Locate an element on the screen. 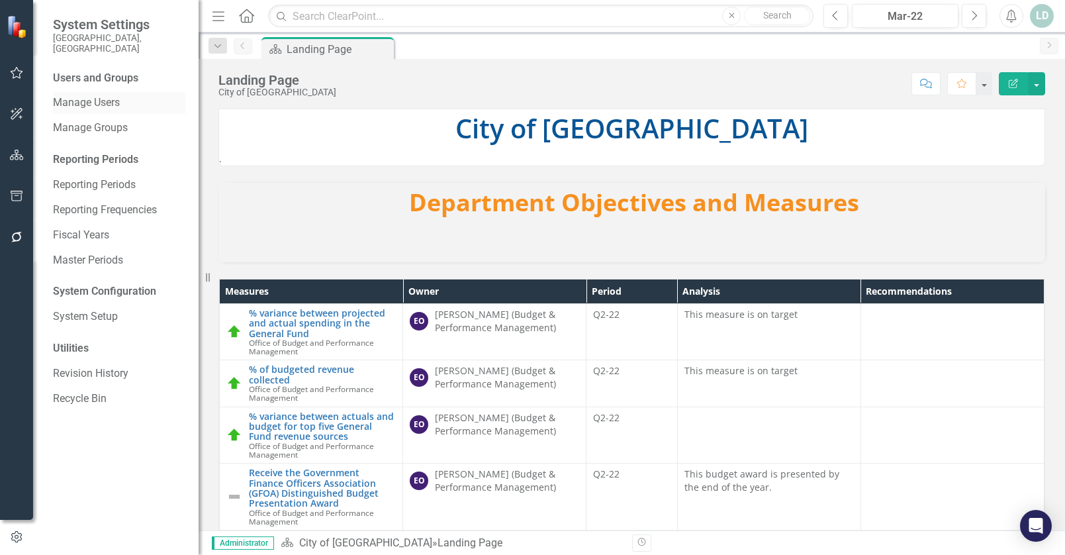 This screenshot has width=1065, height=555. p: This budget award is presented by the end of the year. is located at coordinates (769, 481).